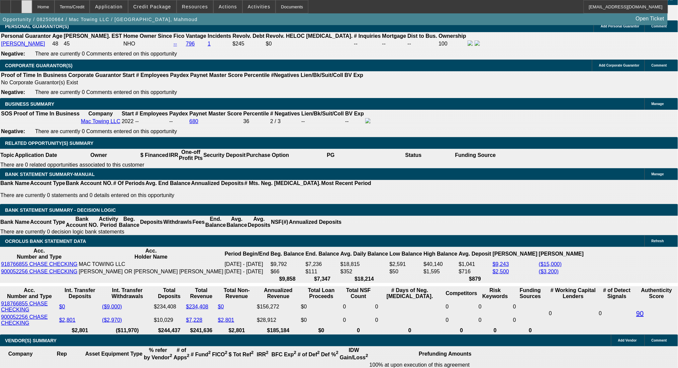 The height and width of the screenshot is (368, 678). Describe the element at coordinates (151, 222) in the screenshot. I see `th: Deposits` at that location.